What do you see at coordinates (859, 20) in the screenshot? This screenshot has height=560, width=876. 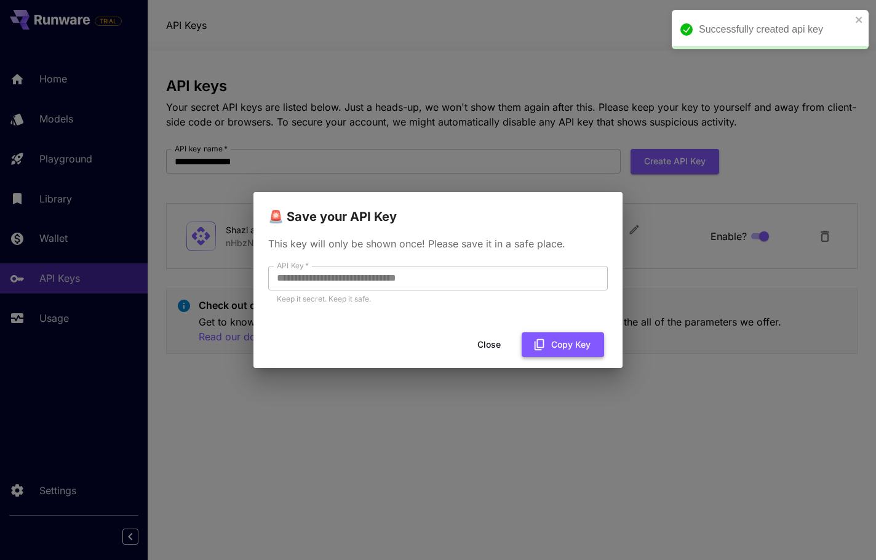 I see `button: close` at bounding box center [859, 20].